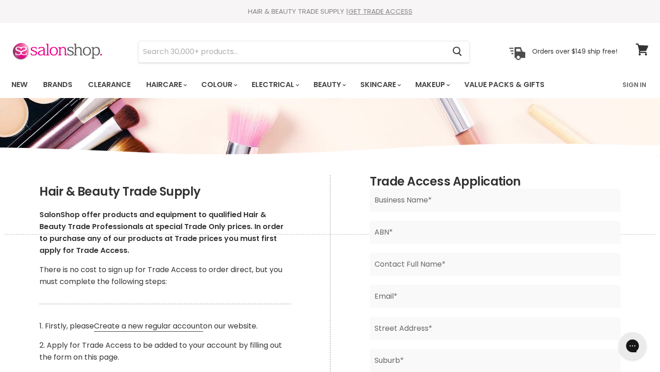  I want to click on p: SalonShop offer products and equipment to qualified Hair & Beauty Trade Professionals at special ..., so click(165, 233).